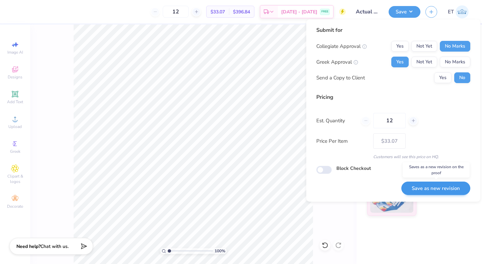 The width and height of the screenshot is (482, 264). What do you see at coordinates (341, 46) in the screenshot?
I see `div: Collegiate Approval` at bounding box center [341, 46].